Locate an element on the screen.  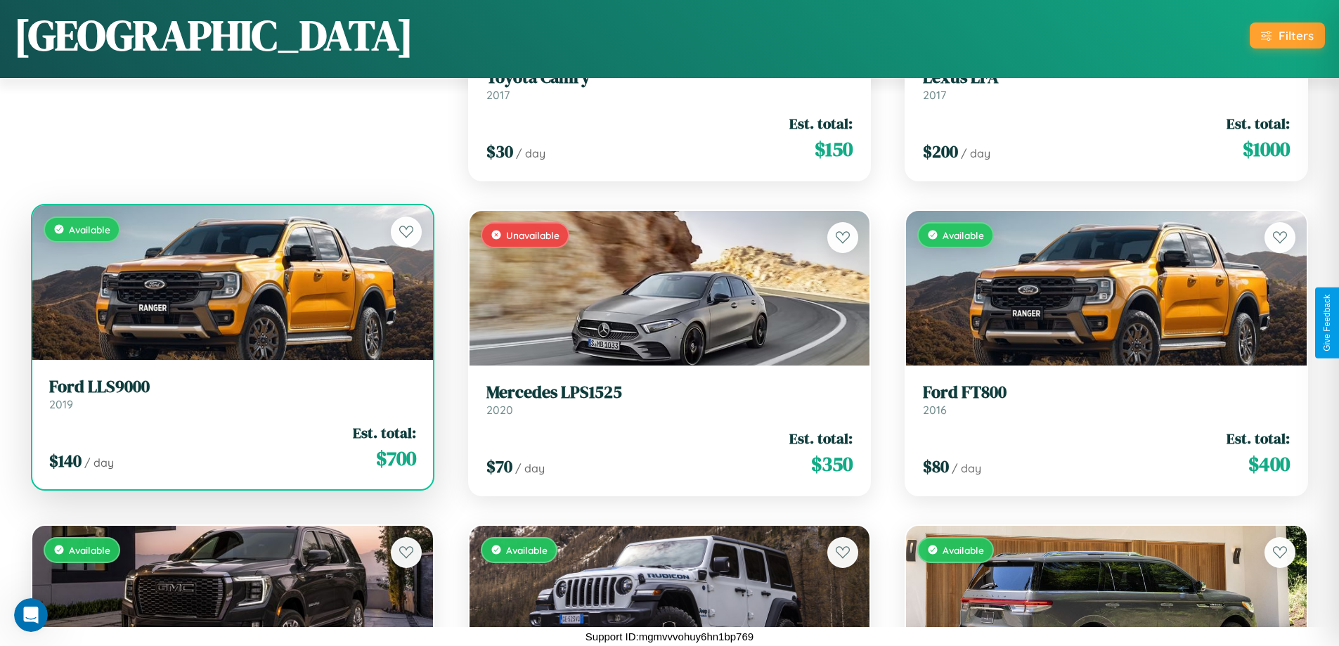
h3: Mercedes LPS1525 is located at coordinates (670, 392).